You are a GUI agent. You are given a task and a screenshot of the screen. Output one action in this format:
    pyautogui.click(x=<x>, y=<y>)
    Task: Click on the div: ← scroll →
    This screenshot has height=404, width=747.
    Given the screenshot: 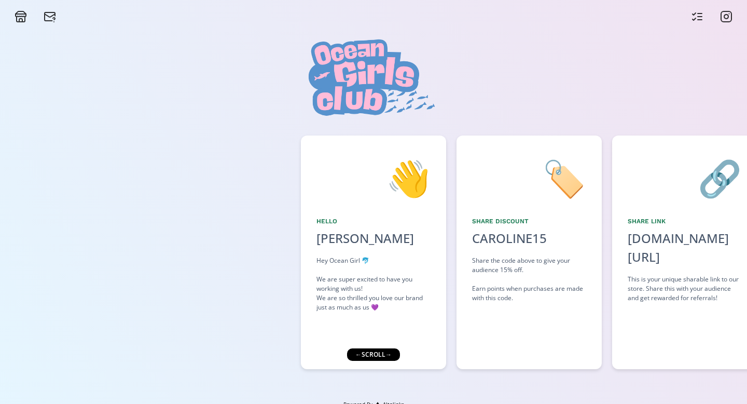 What is the action you would take?
    pyautogui.click(x=373, y=354)
    